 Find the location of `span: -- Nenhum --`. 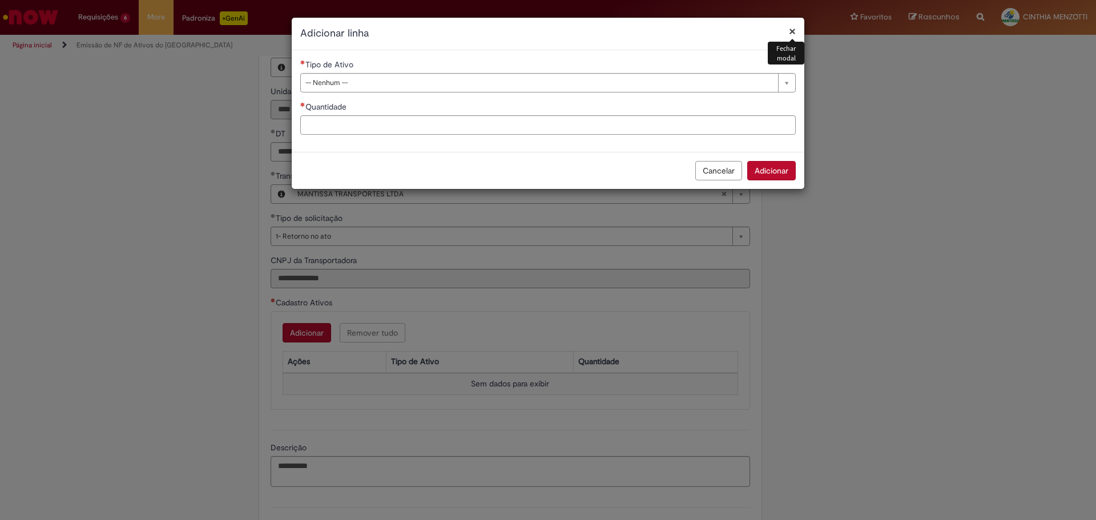

span: -- Nenhum -- is located at coordinates (539, 83).